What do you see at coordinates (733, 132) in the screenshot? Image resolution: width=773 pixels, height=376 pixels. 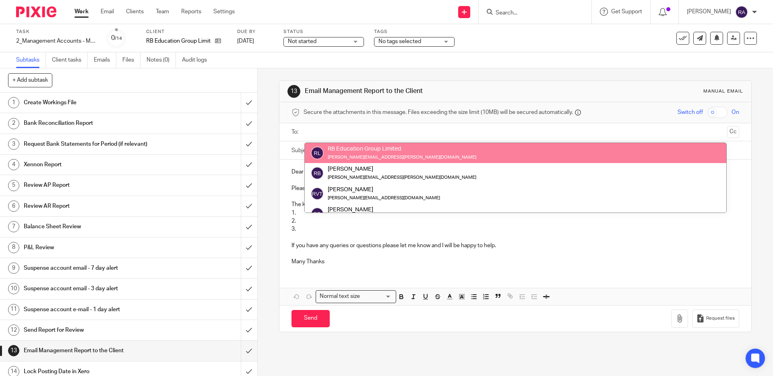 I see `button: Cc` at bounding box center [733, 132].